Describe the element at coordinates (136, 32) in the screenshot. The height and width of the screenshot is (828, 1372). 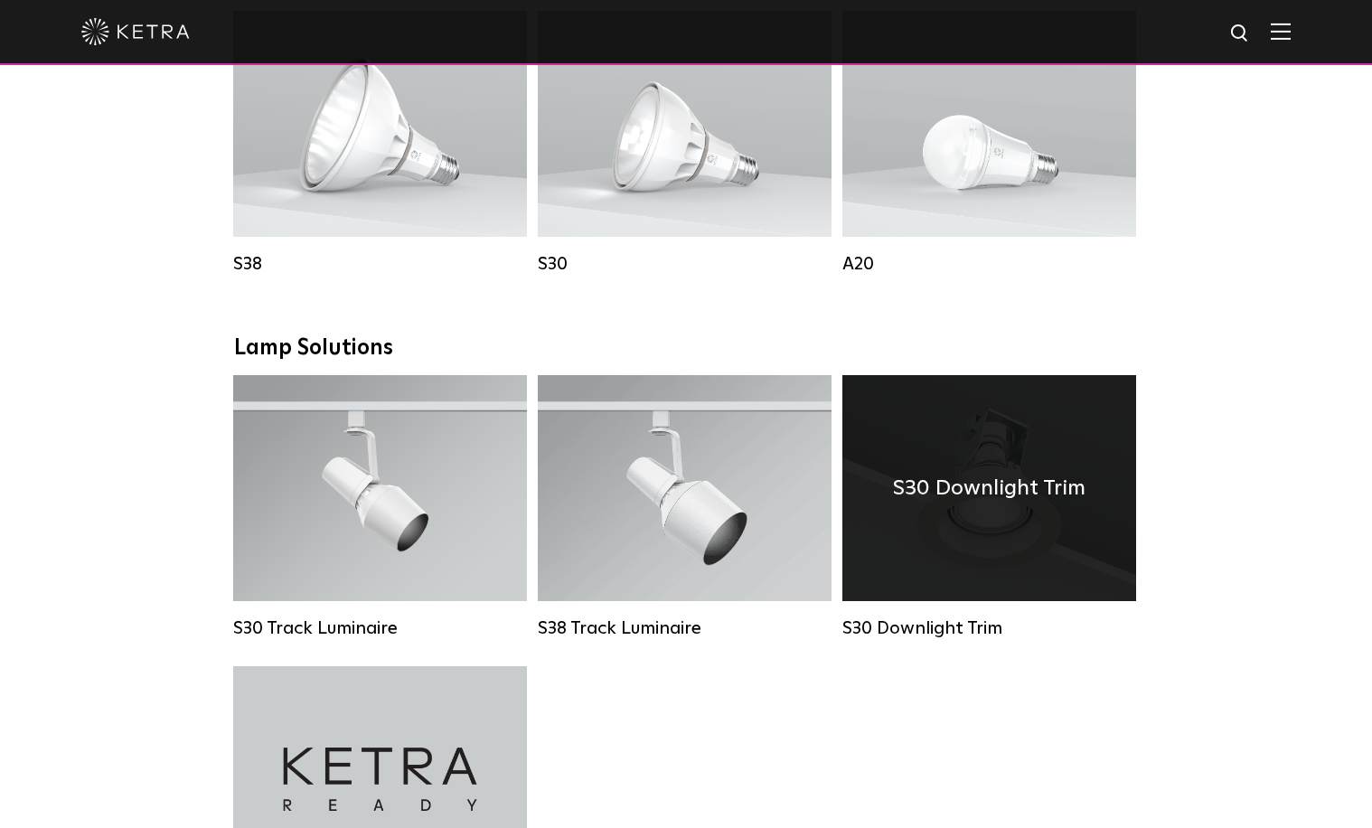
I see `img: ketra-logo-2019-white` at that location.